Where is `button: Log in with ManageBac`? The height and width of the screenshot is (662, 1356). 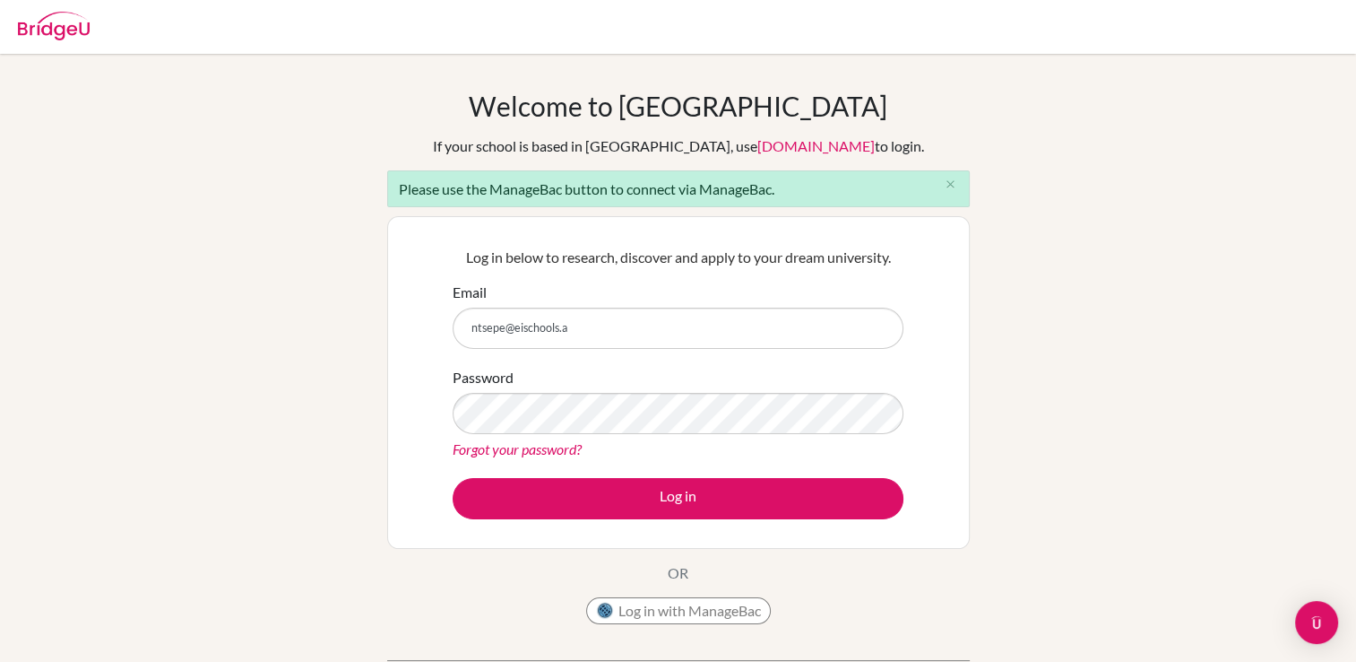
button: Log in with ManageBac is located at coordinates (679, 610).